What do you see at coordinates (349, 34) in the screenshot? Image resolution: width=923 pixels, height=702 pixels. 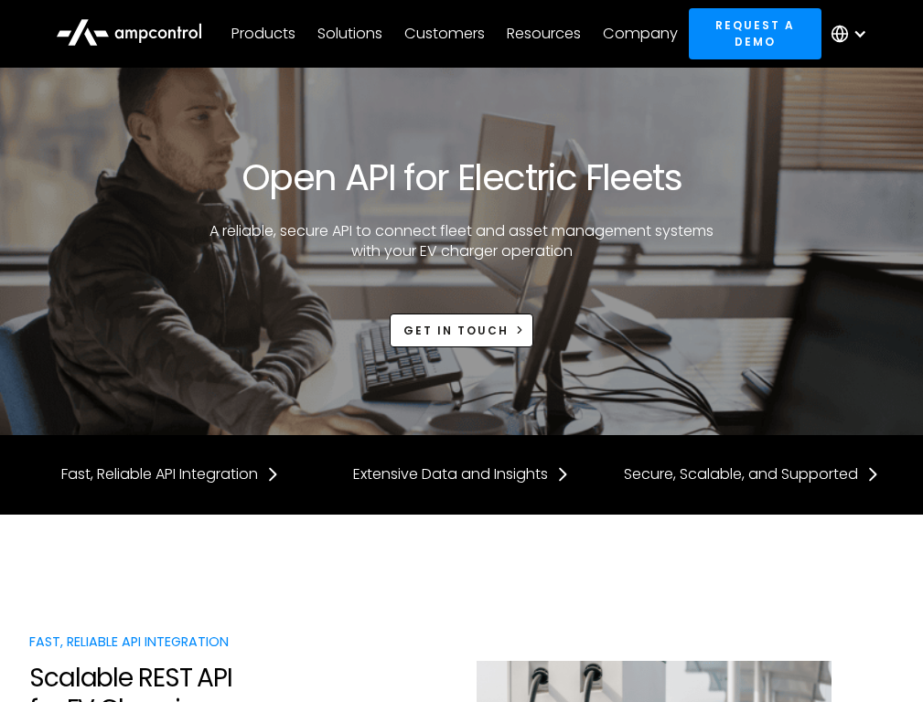 I see `div: Solutions` at bounding box center [349, 34].